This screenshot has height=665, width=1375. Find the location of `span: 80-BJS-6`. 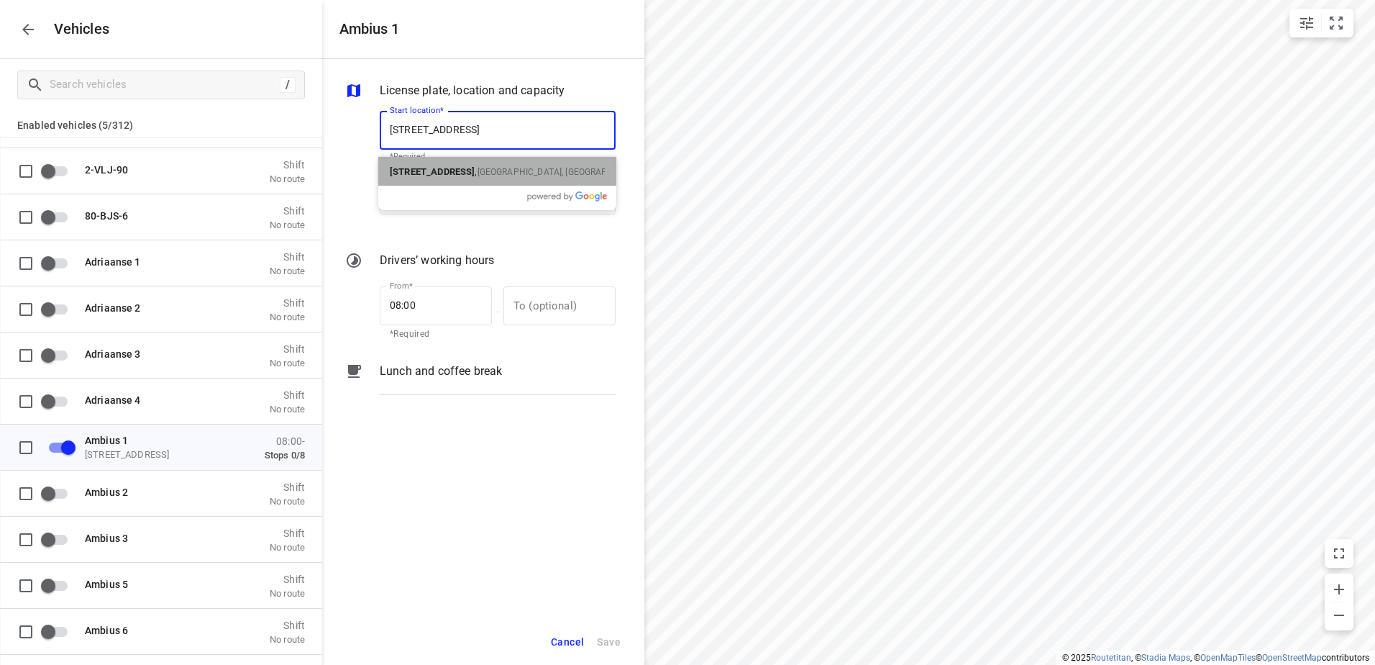

span: 80-BJS-6 is located at coordinates (106, 215).